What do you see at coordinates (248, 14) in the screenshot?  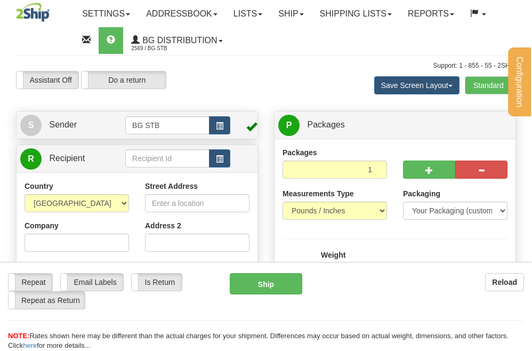 I see `a: Lists` at bounding box center [248, 14].